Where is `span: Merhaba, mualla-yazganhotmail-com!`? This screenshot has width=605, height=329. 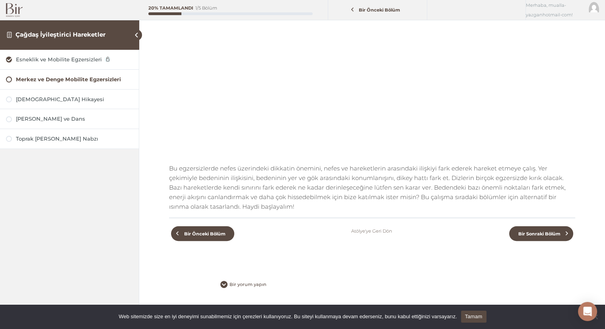 span: Merhaba, mualla-yazganhotmail-com! is located at coordinates (554, 10).